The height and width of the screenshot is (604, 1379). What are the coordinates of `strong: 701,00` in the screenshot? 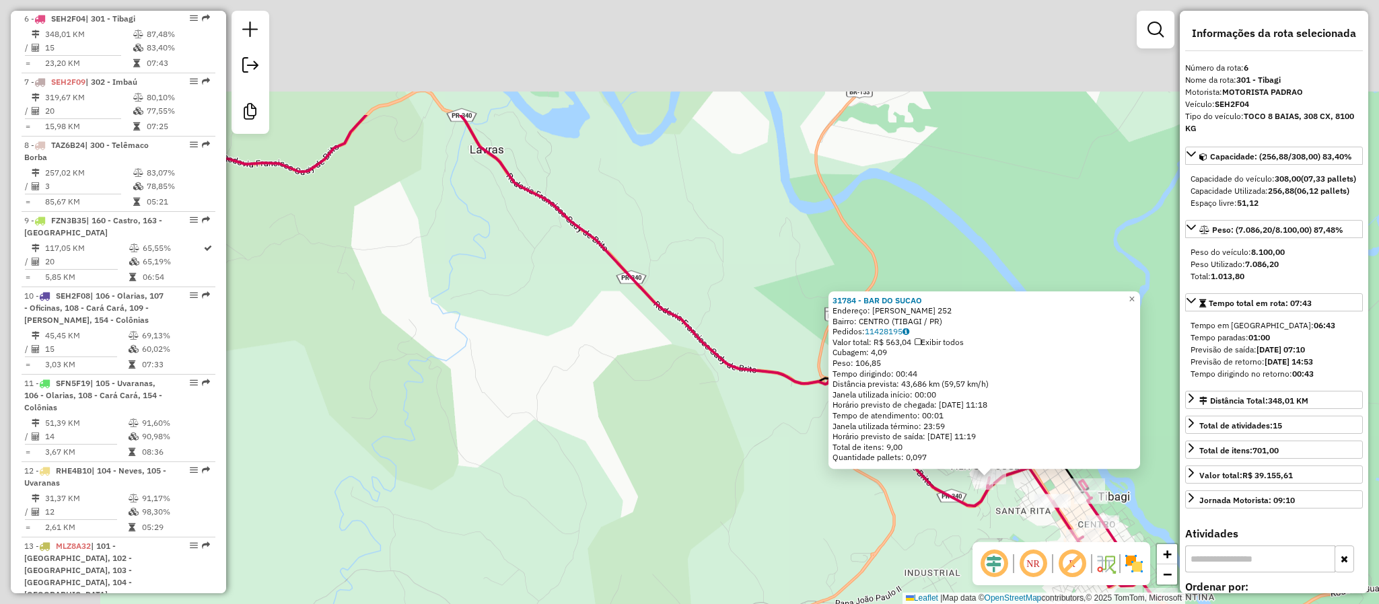 It's located at (1265, 450).